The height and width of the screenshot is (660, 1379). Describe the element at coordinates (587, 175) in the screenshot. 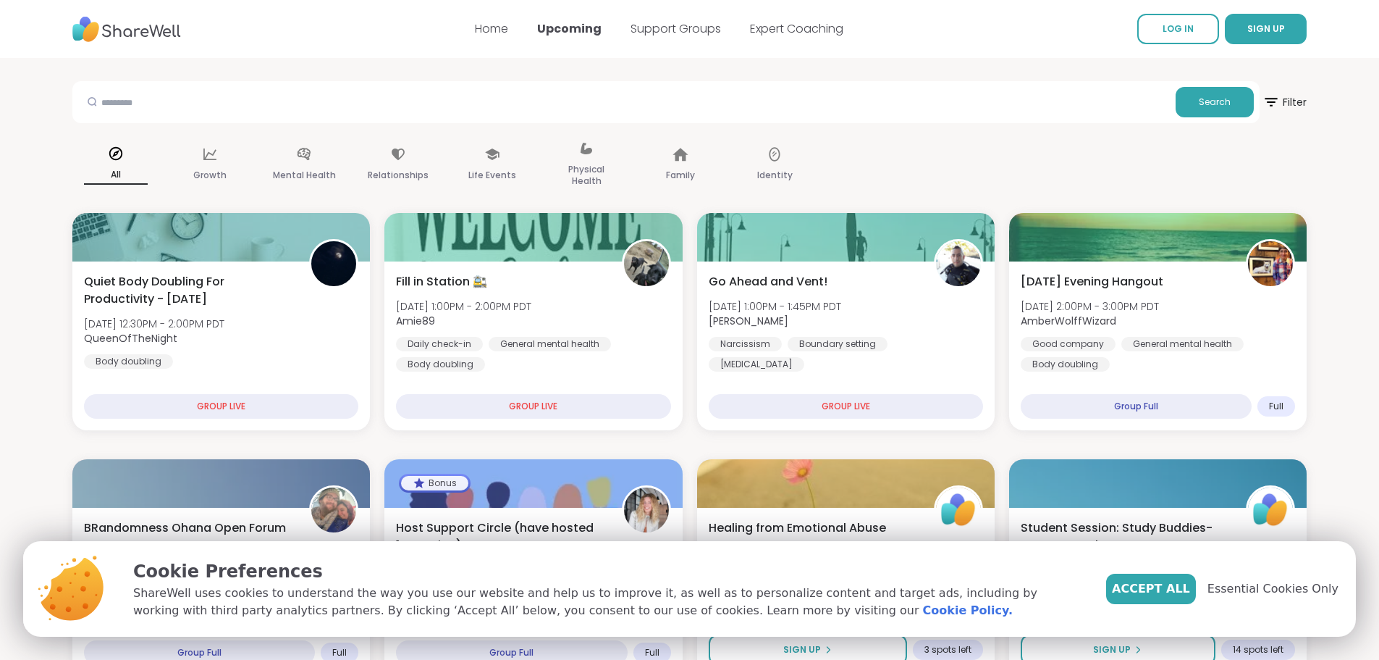

I see `p: Physical Health` at that location.